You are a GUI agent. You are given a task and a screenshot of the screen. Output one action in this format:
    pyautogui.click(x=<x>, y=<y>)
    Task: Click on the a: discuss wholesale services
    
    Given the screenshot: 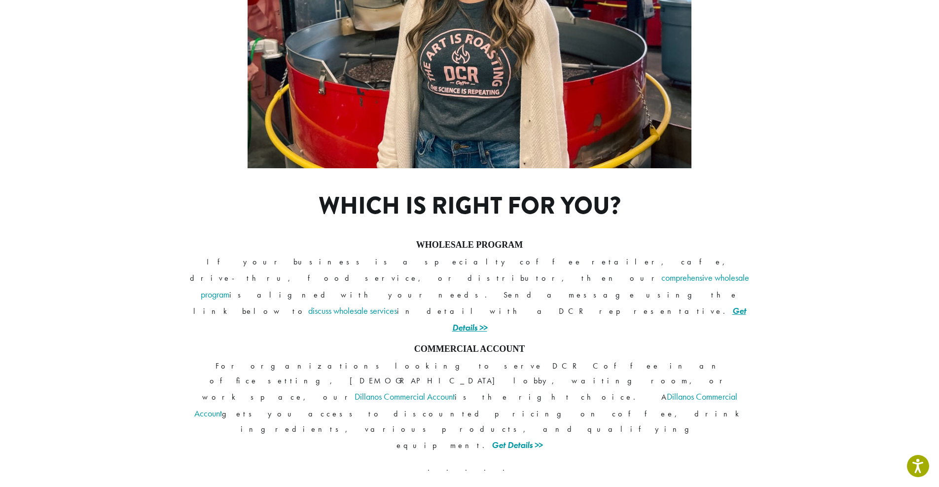 What is the action you would take?
    pyautogui.click(x=352, y=310)
    